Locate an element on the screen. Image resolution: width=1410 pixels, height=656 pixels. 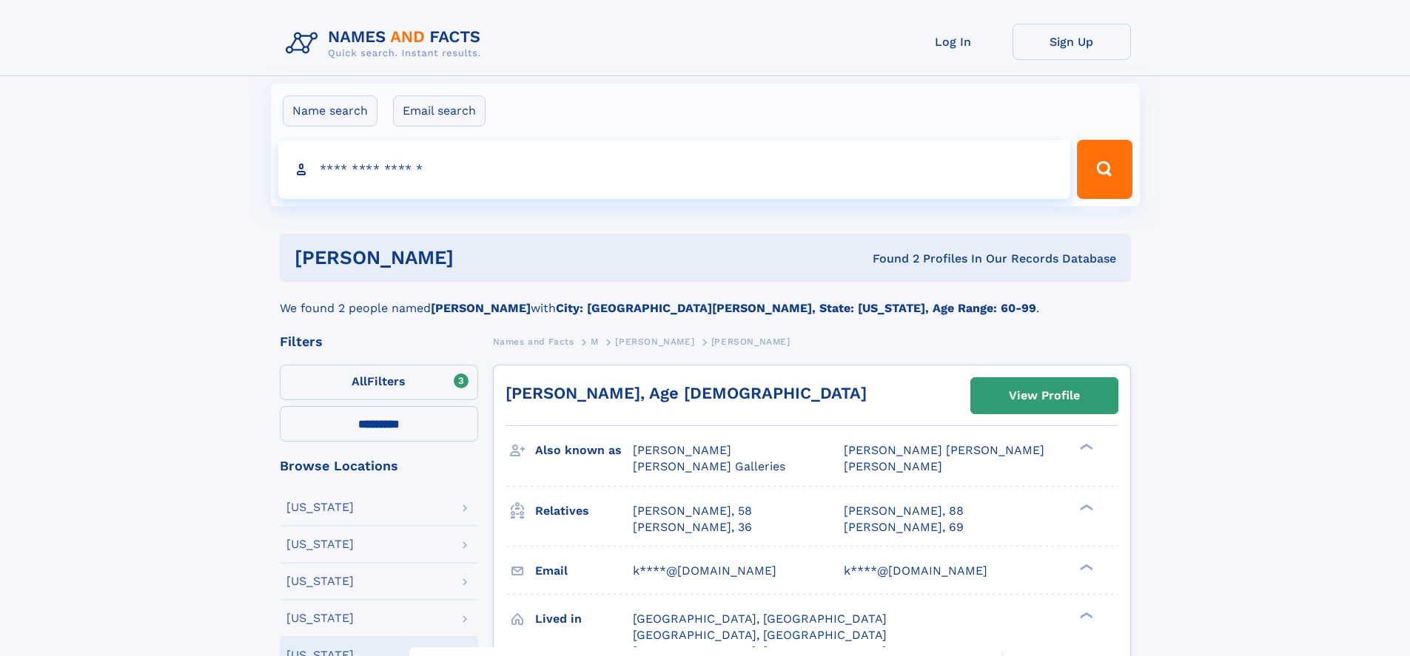
h3: Lived in is located at coordinates (584, 619).